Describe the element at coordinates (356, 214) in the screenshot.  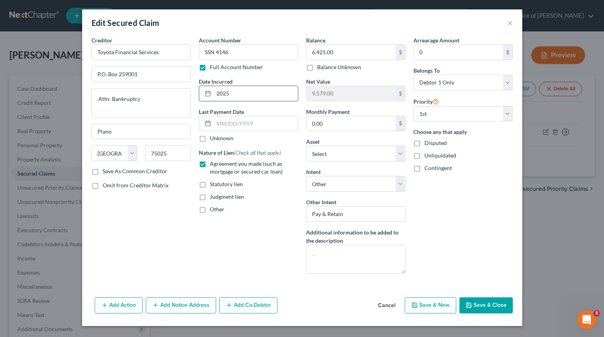
I see `input: Specify...` at that location.